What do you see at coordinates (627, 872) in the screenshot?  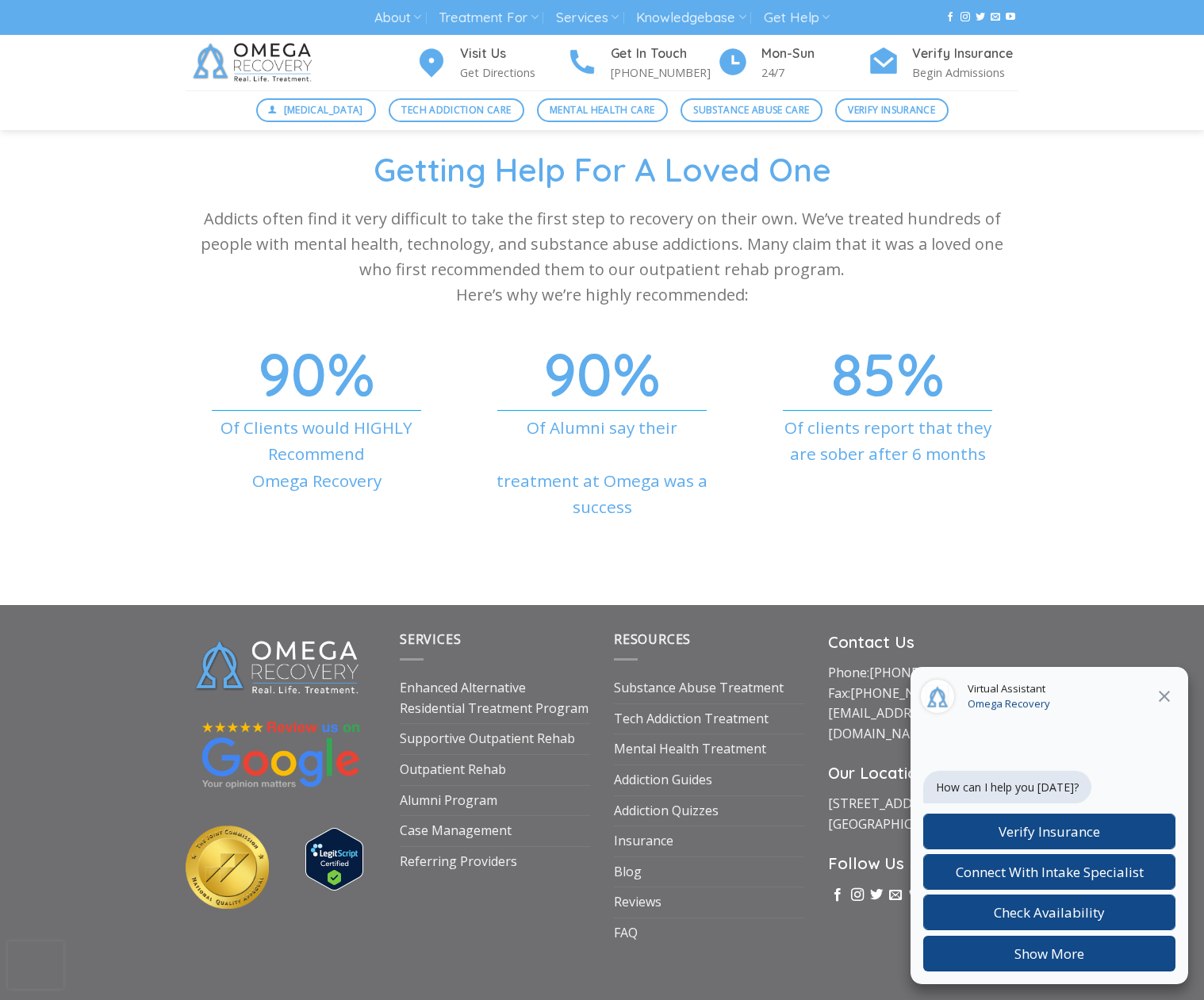 I see `a: Blog` at bounding box center [627, 872].